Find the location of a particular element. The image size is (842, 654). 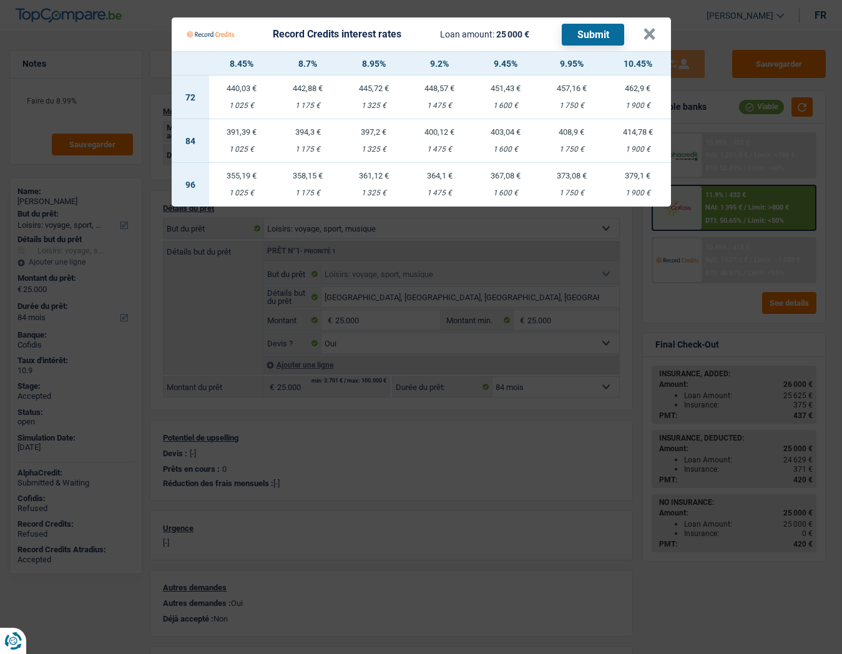

th: 9.2% is located at coordinates (440, 64).